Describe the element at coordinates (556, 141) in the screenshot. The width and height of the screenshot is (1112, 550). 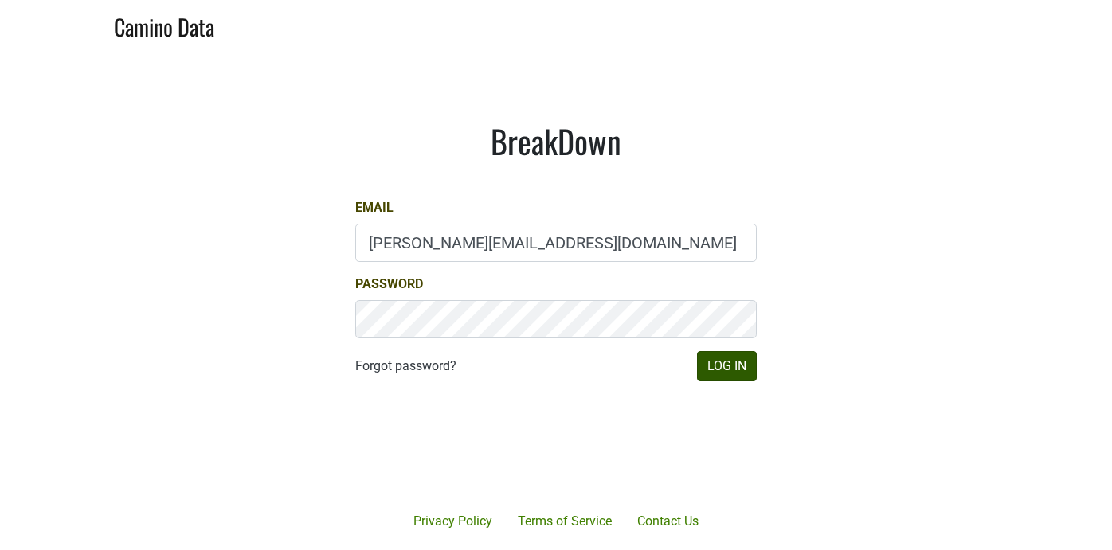
I see `h1: BreakDown` at that location.